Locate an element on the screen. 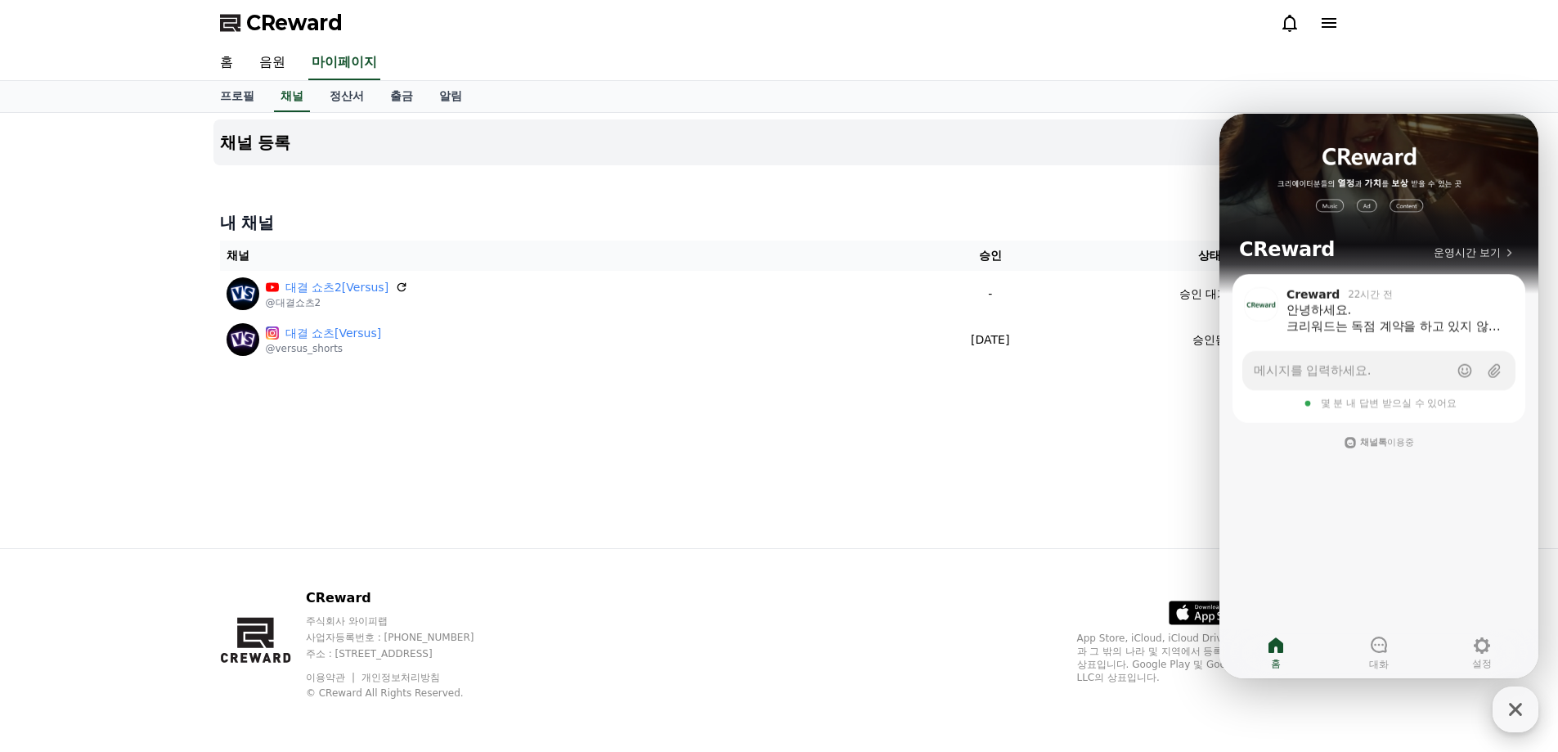  p: © CReward All Rights Reserved. is located at coordinates (406, 693).